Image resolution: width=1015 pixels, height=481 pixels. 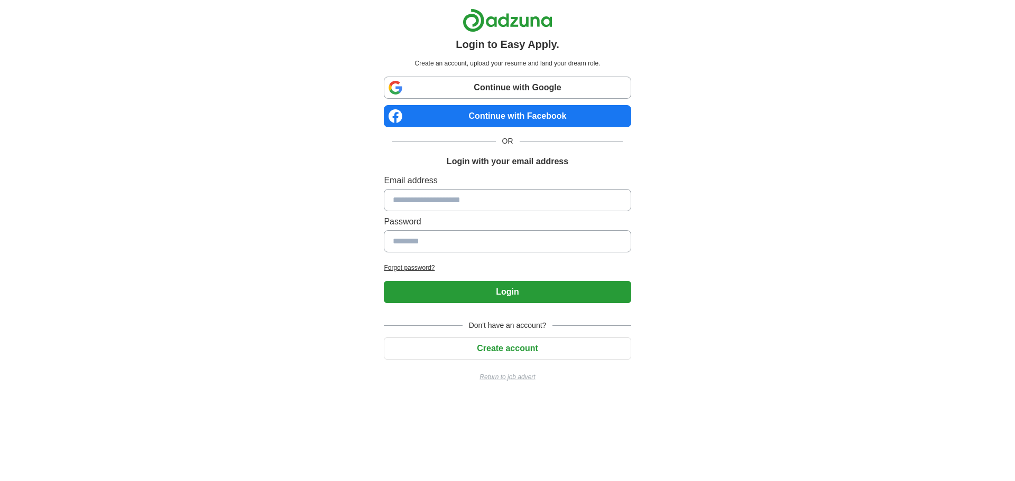 I want to click on img: Adzuna logo, so click(x=507, y=20).